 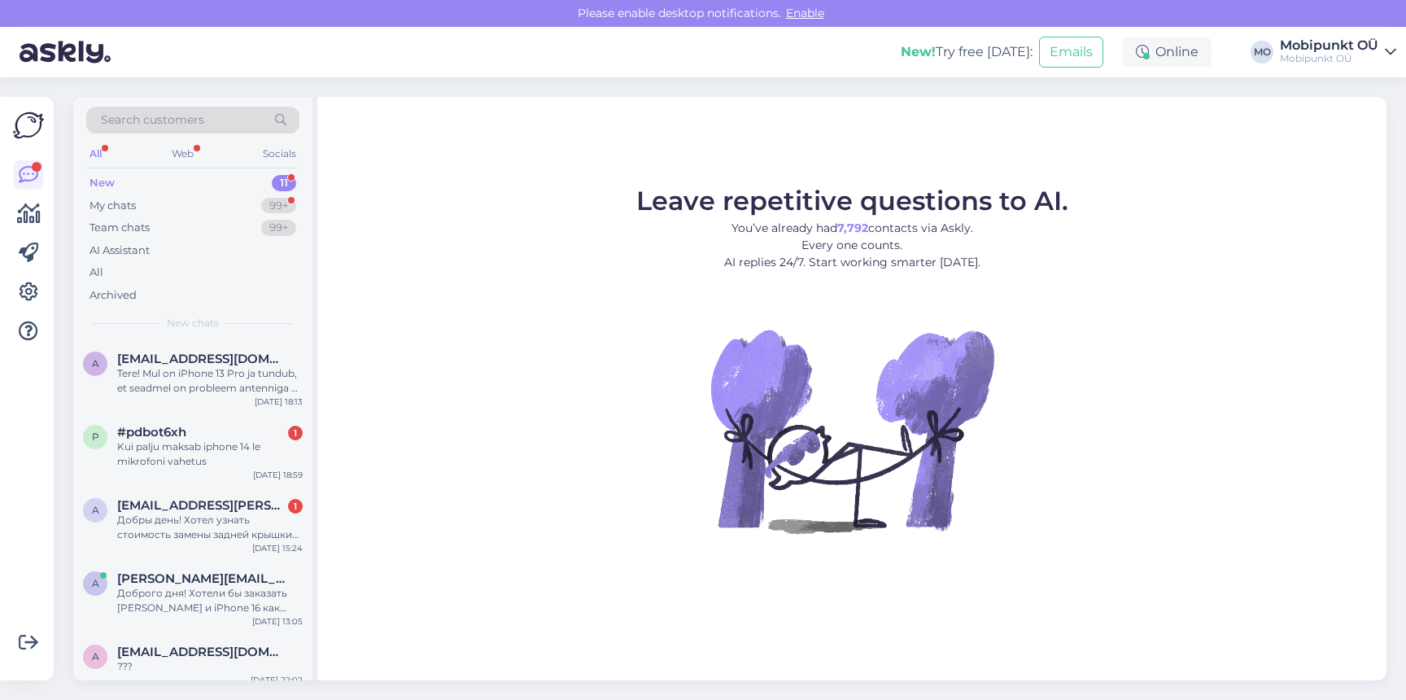 What do you see at coordinates (210, 381) in the screenshot?
I see `div: Tere! Mul on iPhone 13 Pro ja tundub, et seadmel on probleem antenniga — mobiilne internet ei töö...` at bounding box center [210, 381].